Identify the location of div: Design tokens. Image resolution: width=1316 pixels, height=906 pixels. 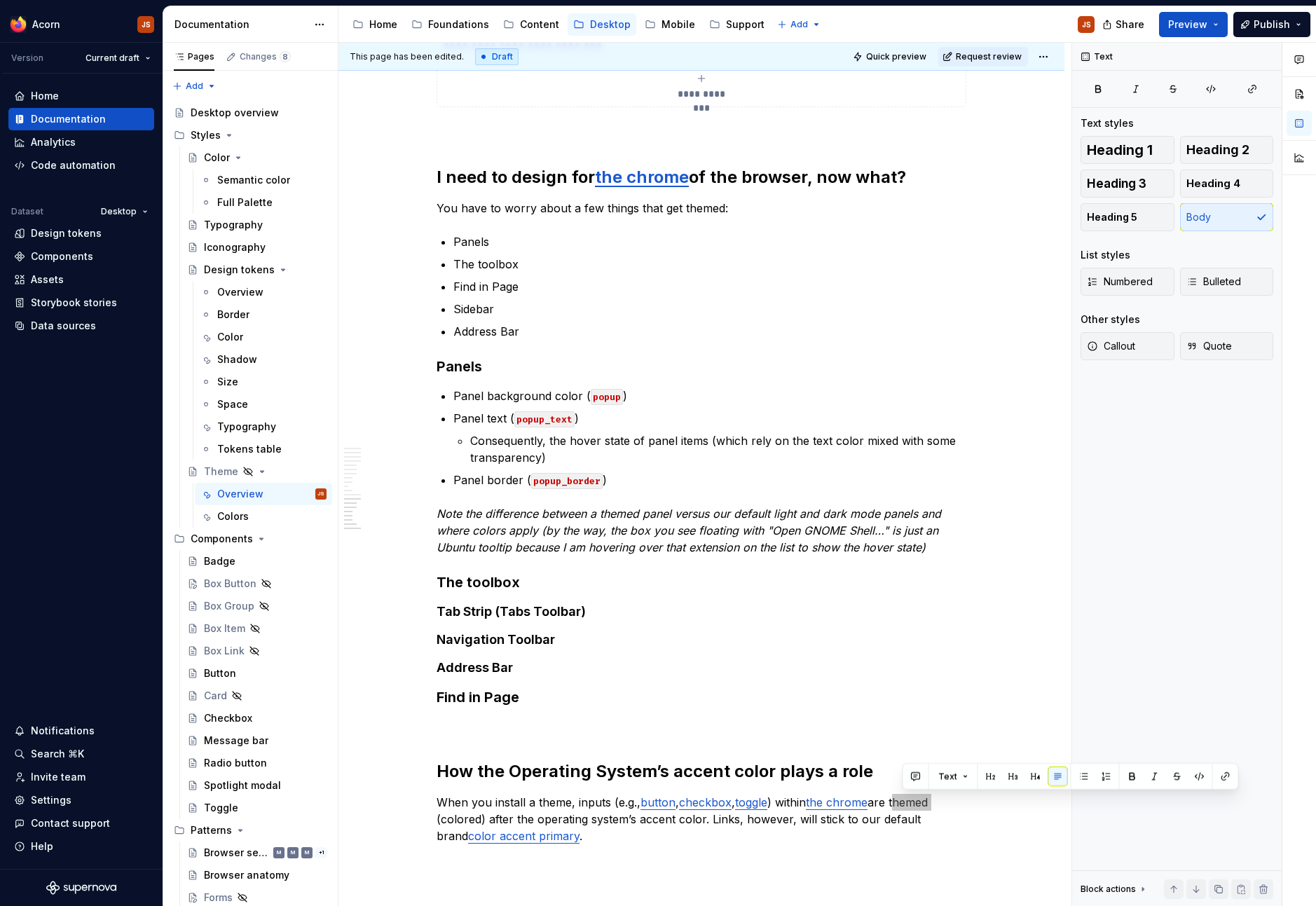
(239, 269).